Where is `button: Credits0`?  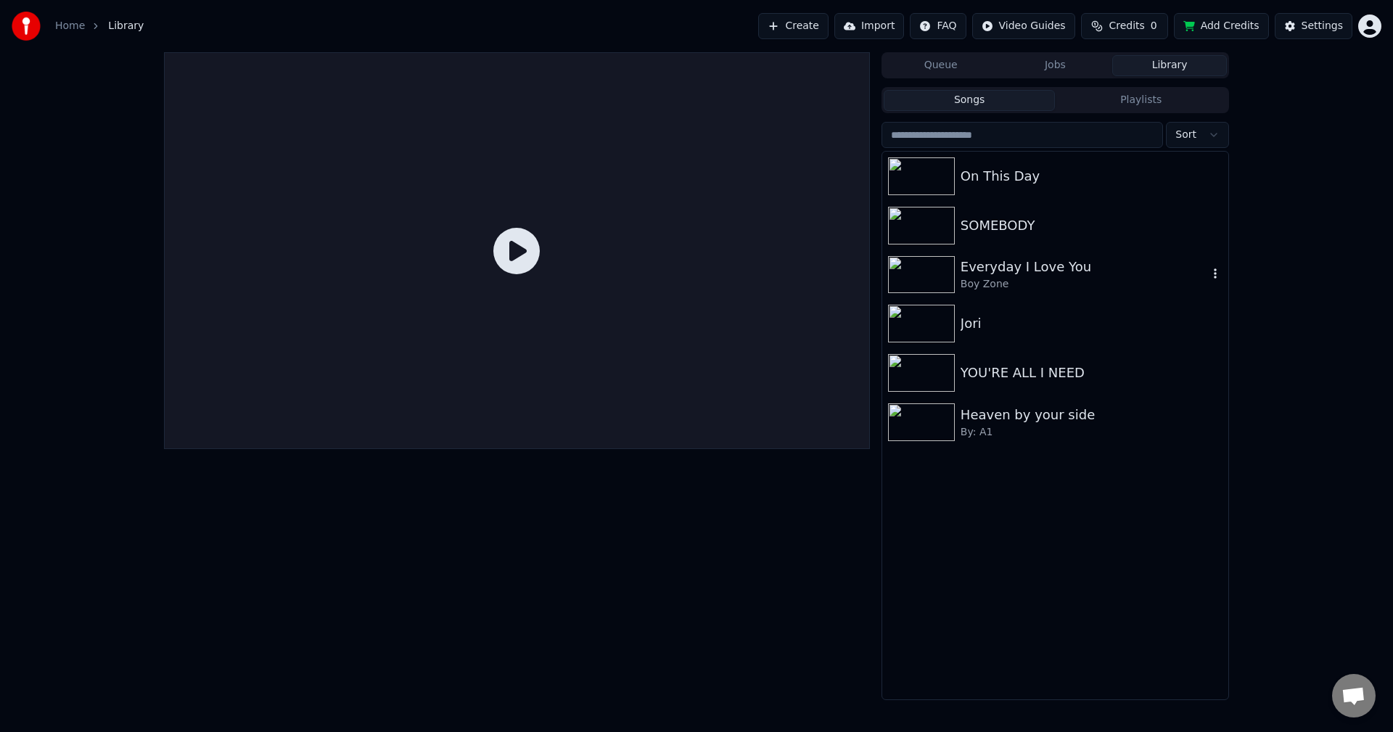
button: Credits0 is located at coordinates (1125, 26).